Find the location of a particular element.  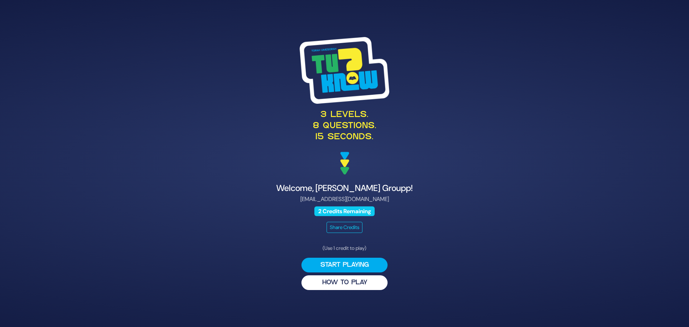

button: Share Credits is located at coordinates (345, 227).